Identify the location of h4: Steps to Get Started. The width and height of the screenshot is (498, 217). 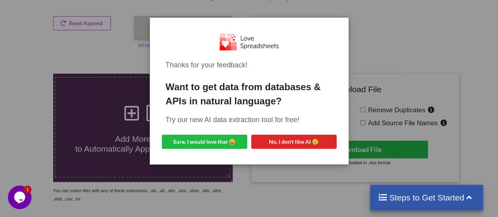
(427, 197).